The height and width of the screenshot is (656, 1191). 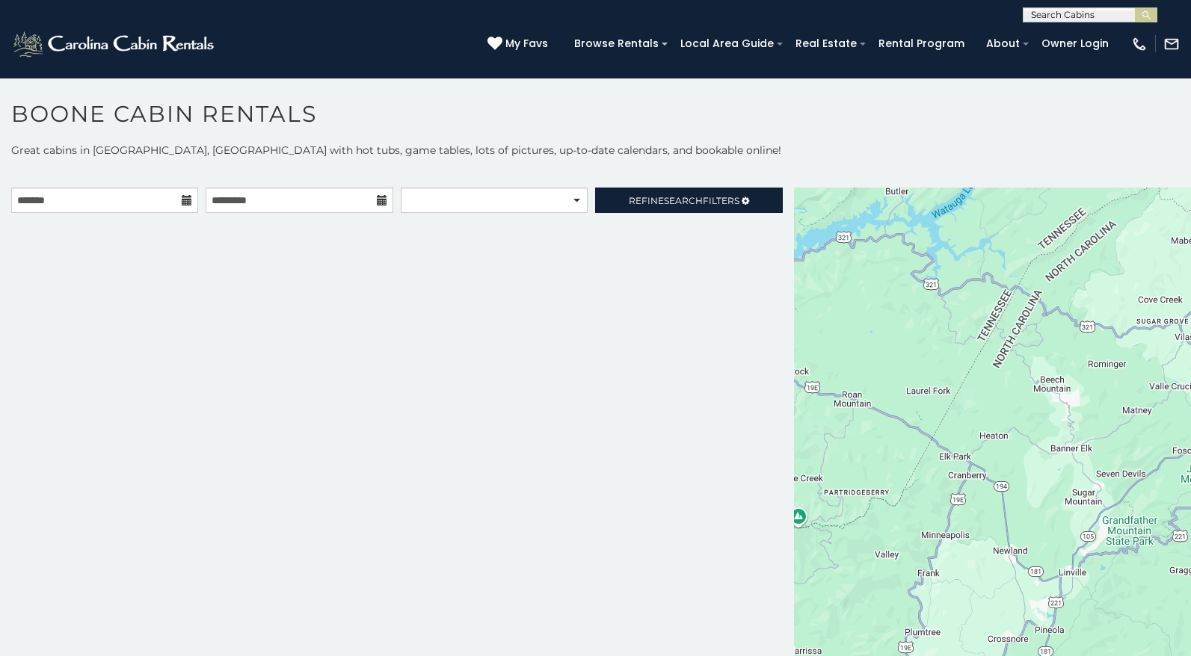 What do you see at coordinates (114, 44) in the screenshot?
I see `img: White-1-2.png` at bounding box center [114, 44].